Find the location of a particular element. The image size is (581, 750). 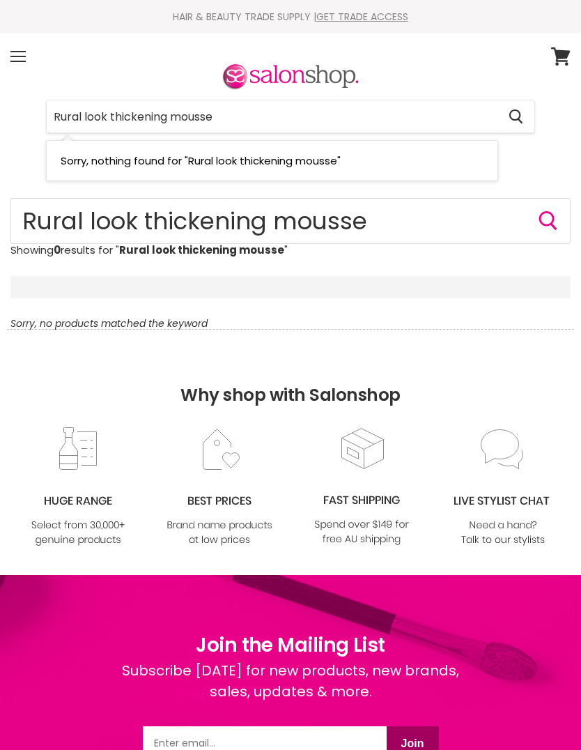

strong: Rural look thickening mousse is located at coordinates (201, 249).